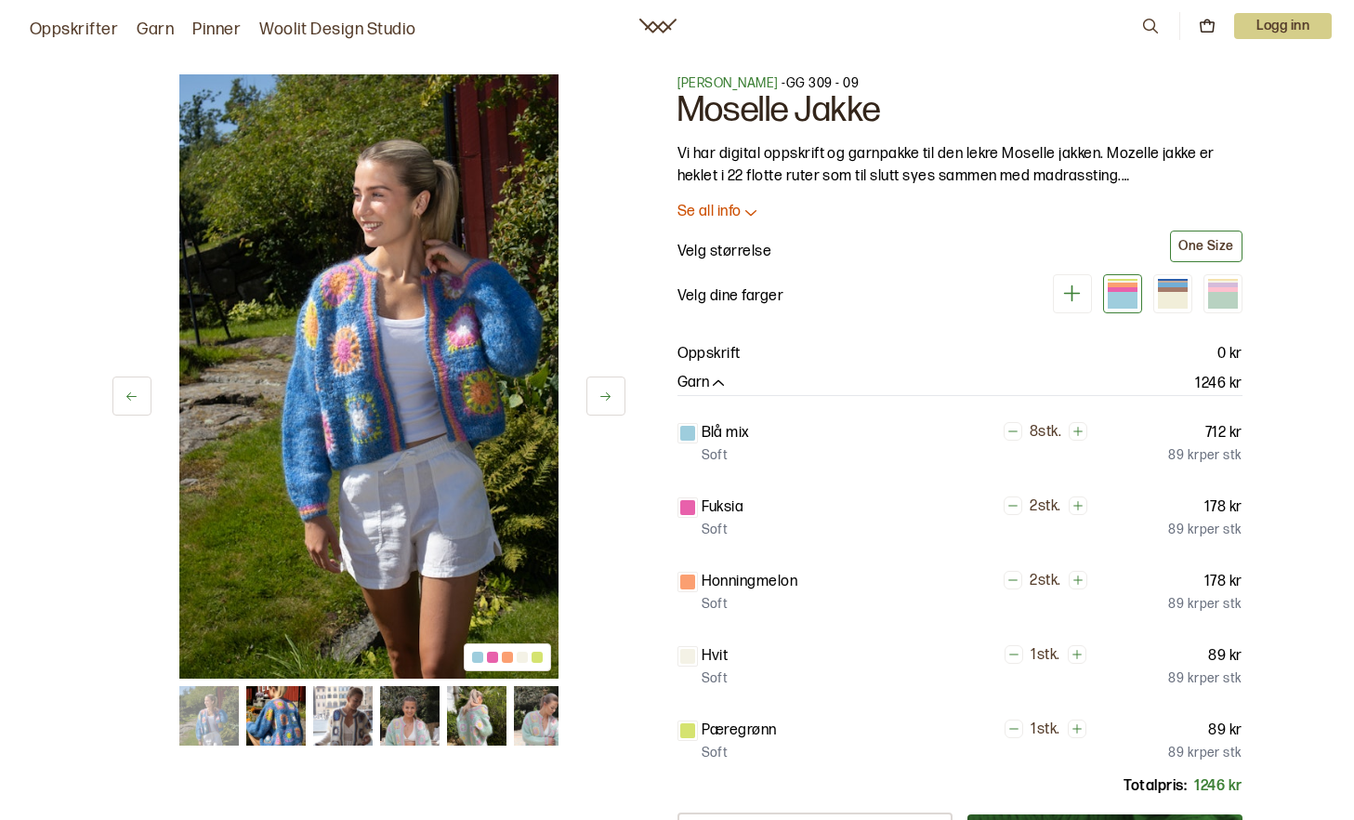 The height and width of the screenshot is (820, 1354). I want to click on button: Garn, so click(703, 383).